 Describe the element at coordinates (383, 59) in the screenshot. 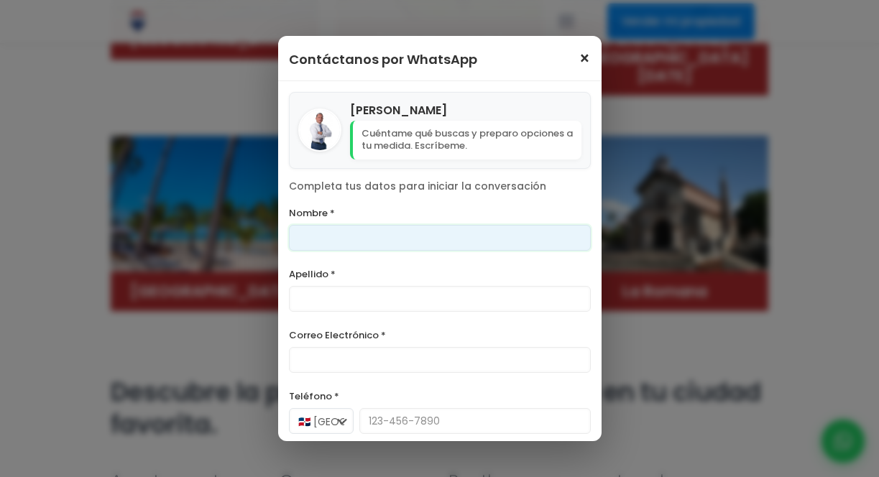

I see `h3: Contáctanos por WhatsApp` at that location.